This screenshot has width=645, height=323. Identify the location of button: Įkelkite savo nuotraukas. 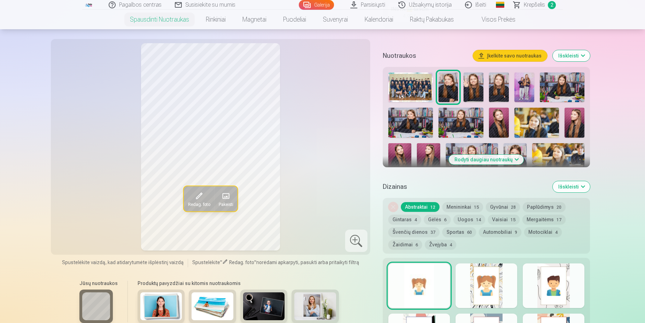
(510, 56).